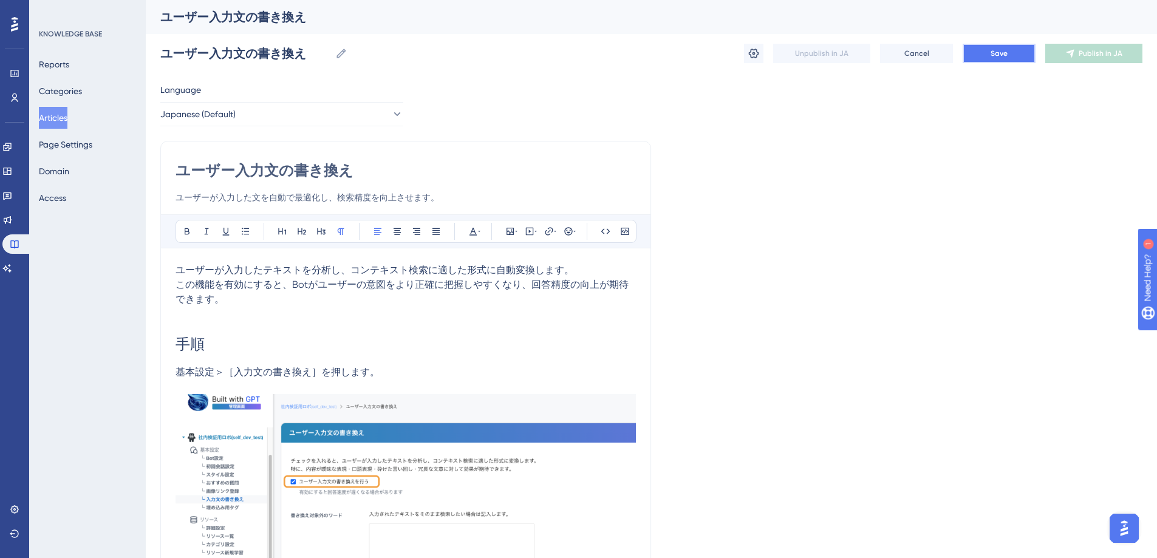 Image resolution: width=1157 pixels, height=558 pixels. Describe the element at coordinates (70, 34) in the screenshot. I see `div: KNOWLEDGE BASE` at that location.